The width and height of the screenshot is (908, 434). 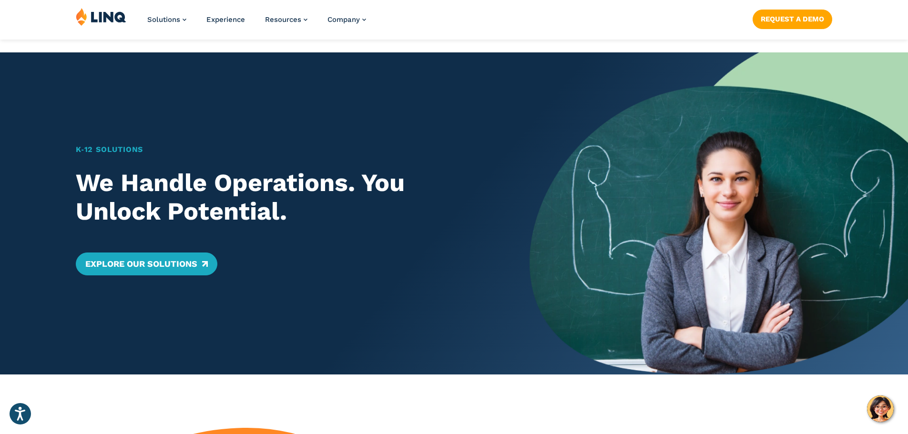 What do you see at coordinates (167, 20) in the screenshot?
I see `a: Solutions` at bounding box center [167, 20].